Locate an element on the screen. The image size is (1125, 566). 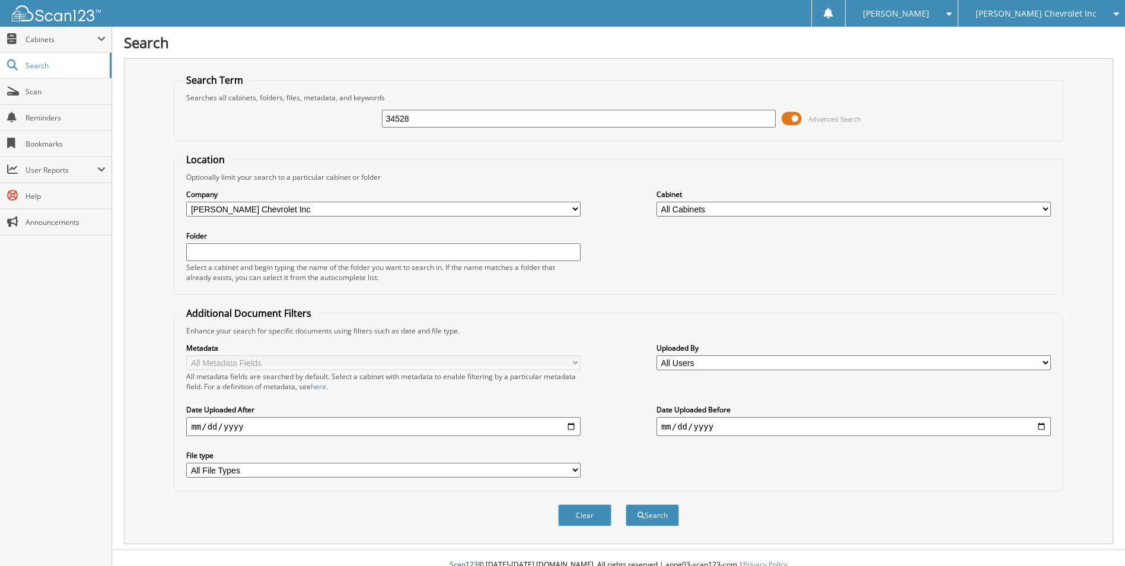
label: Date Uploaded After is located at coordinates (383, 409).